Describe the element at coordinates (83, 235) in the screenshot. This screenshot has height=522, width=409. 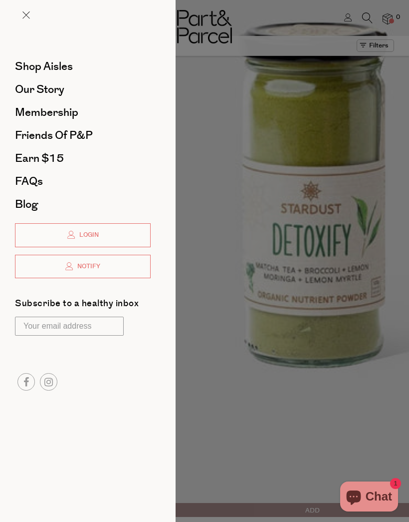
I see `a: Login` at that location.